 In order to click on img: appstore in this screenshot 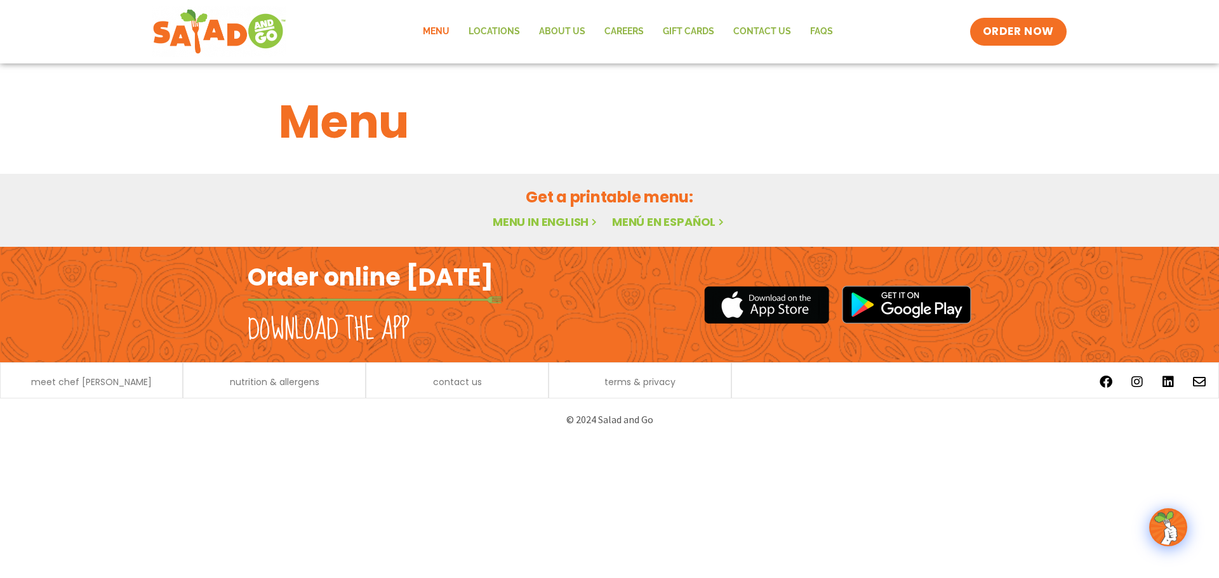, I will do `click(766, 305)`.